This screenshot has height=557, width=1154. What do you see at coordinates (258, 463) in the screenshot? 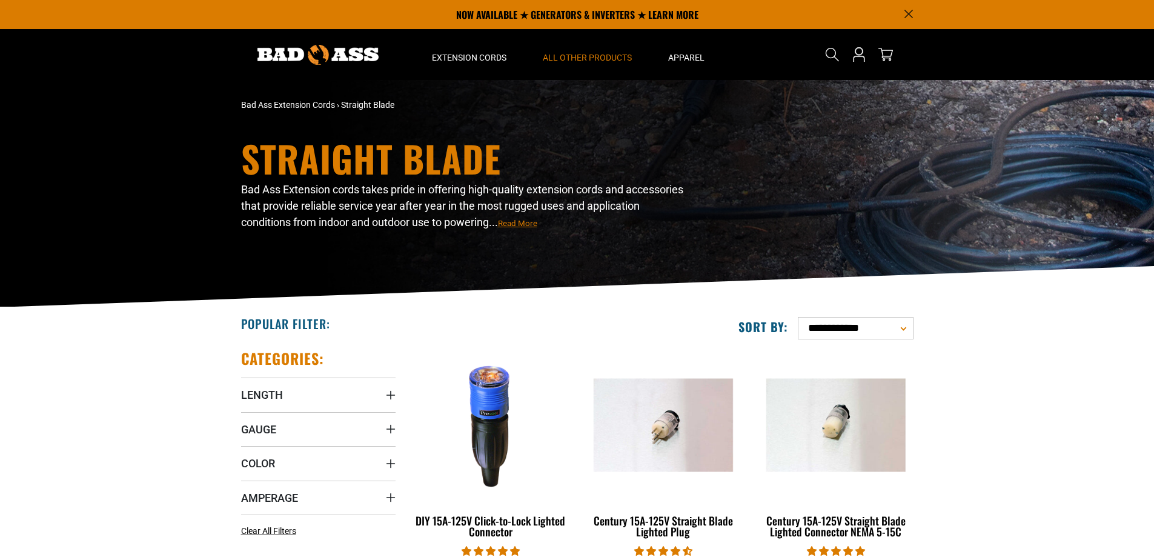
I see `span: Color` at bounding box center [258, 463].